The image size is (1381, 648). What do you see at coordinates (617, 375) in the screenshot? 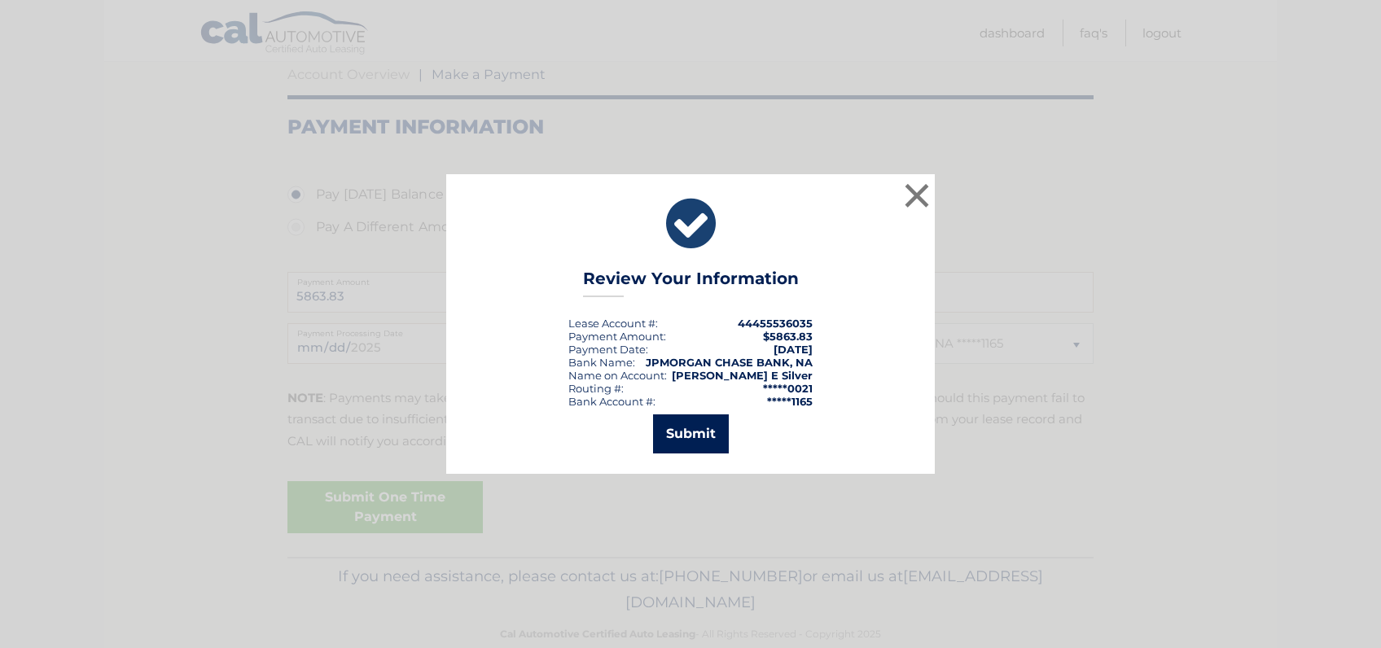
I see `div: Name on Account:` at bounding box center [617, 375].